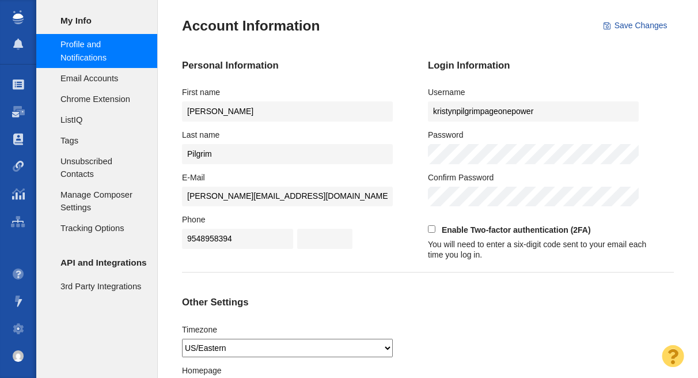 The height and width of the screenshot is (378, 698). Describe the element at coordinates (431, 229) in the screenshot. I see `input: Enable Two-factor authentication (2FA)` at that location.